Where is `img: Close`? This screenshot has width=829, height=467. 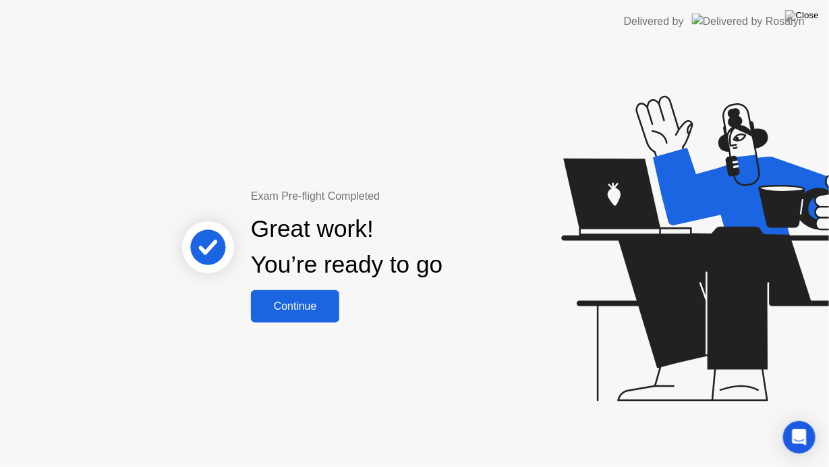
img: Close is located at coordinates (802, 16).